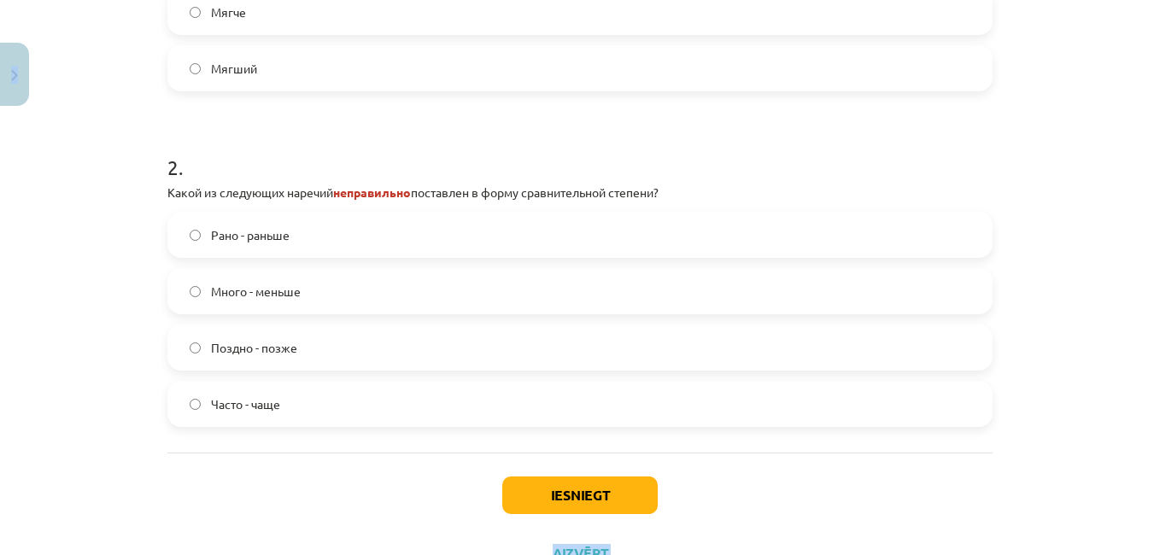  What do you see at coordinates (228, 12) in the screenshot?
I see `span: Мягче` at bounding box center [228, 12].